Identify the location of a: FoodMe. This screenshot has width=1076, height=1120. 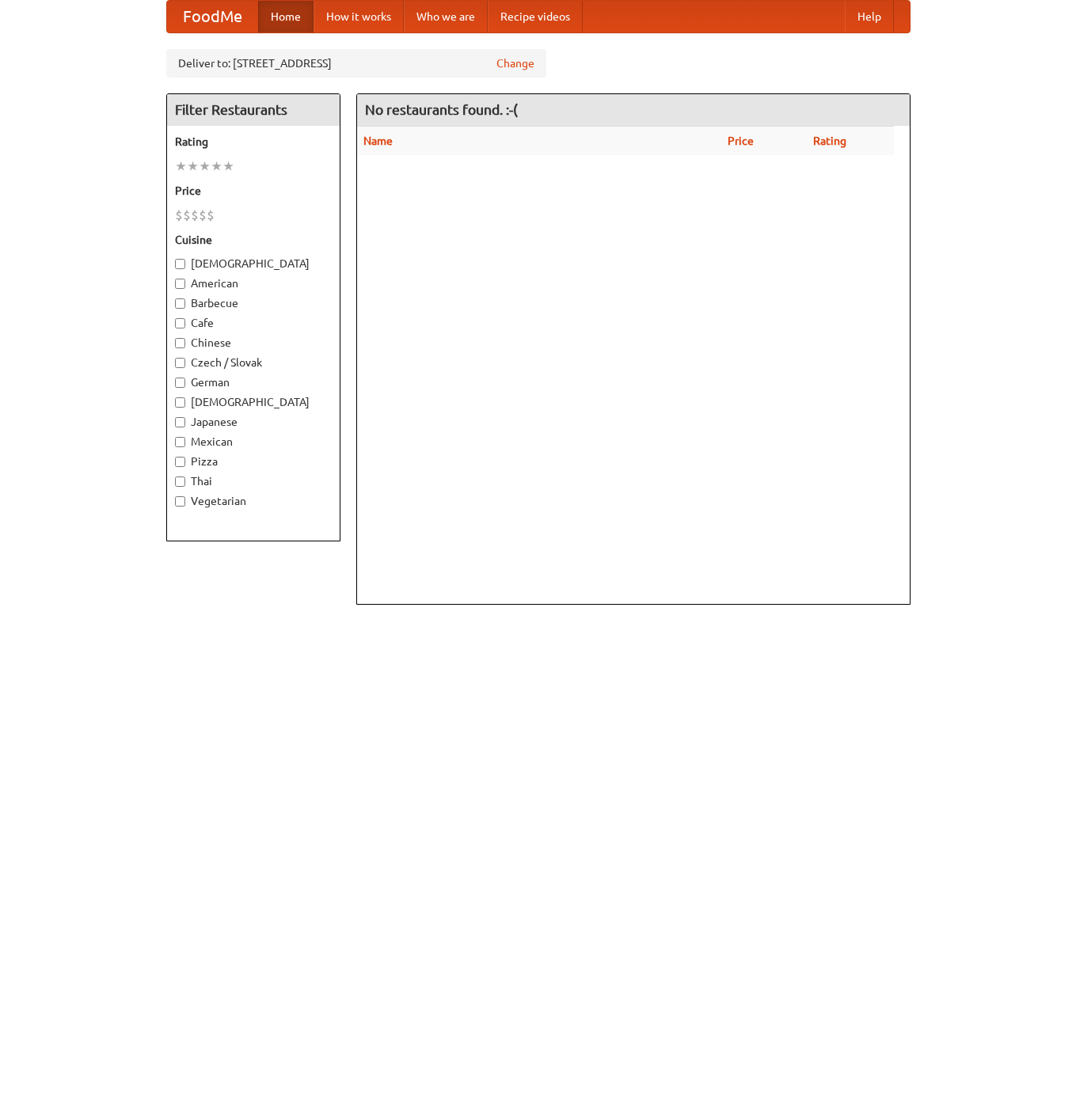
(212, 17).